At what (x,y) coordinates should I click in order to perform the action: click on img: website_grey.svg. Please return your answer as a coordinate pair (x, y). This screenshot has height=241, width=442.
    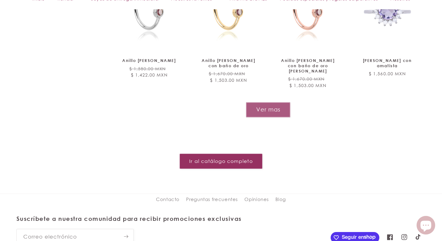
    Looking at the image, I should click on (12, 19).